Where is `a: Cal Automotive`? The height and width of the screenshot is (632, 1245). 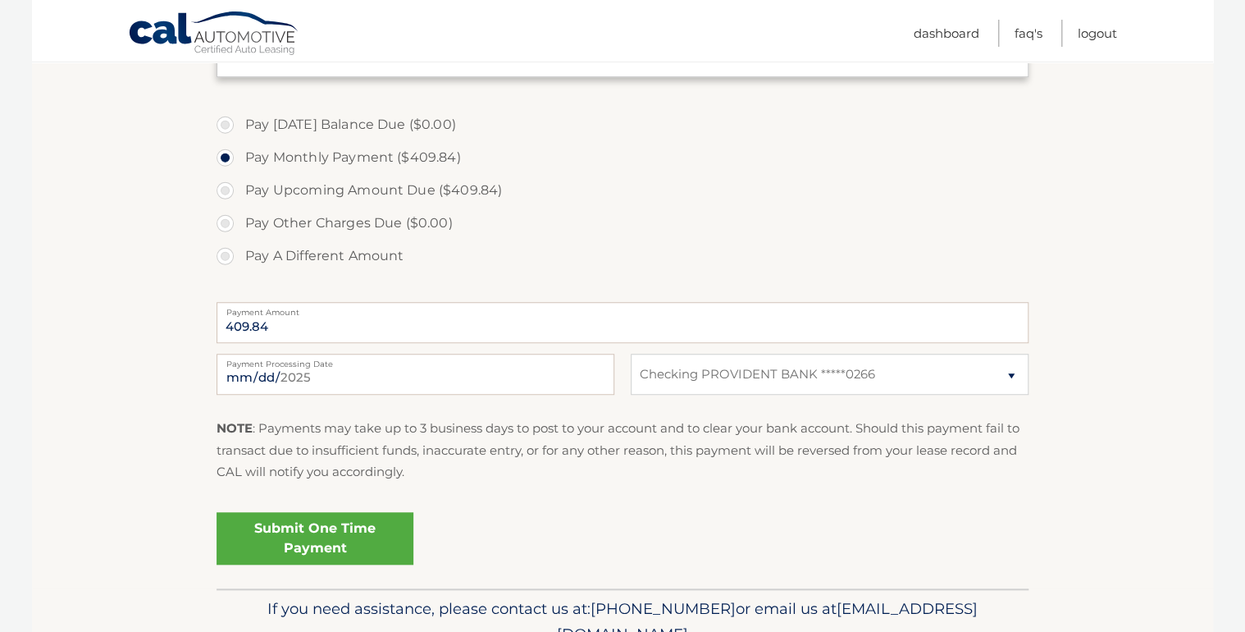
a: Cal Automotive is located at coordinates (214, 34).